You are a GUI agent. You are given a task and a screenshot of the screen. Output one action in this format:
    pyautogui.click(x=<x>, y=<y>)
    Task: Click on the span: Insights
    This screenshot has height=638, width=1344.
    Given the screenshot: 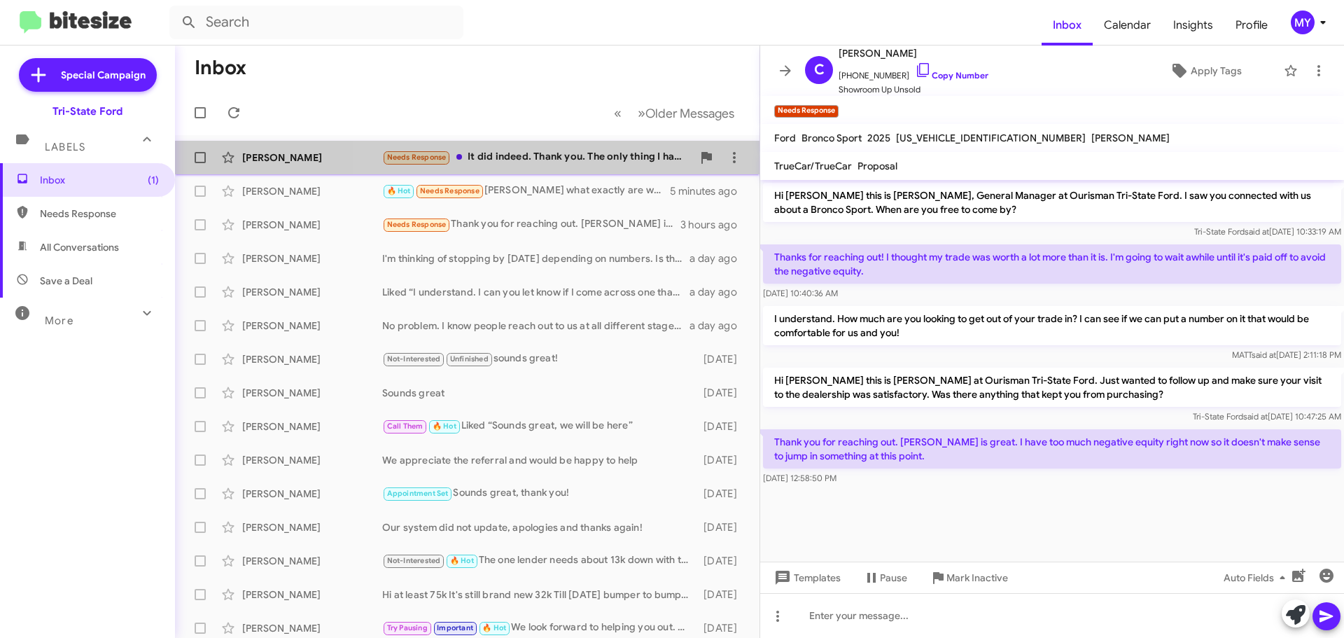 What is the action you would take?
    pyautogui.click(x=1193, y=25)
    